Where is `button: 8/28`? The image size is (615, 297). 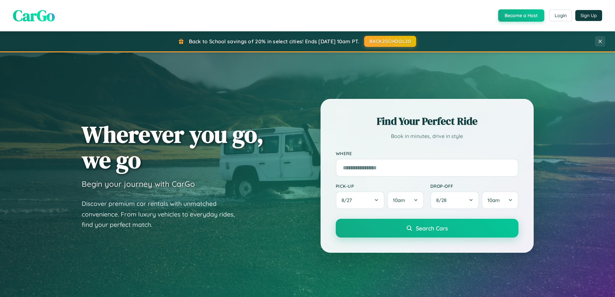 button: 8/28 is located at coordinates (455, 200).